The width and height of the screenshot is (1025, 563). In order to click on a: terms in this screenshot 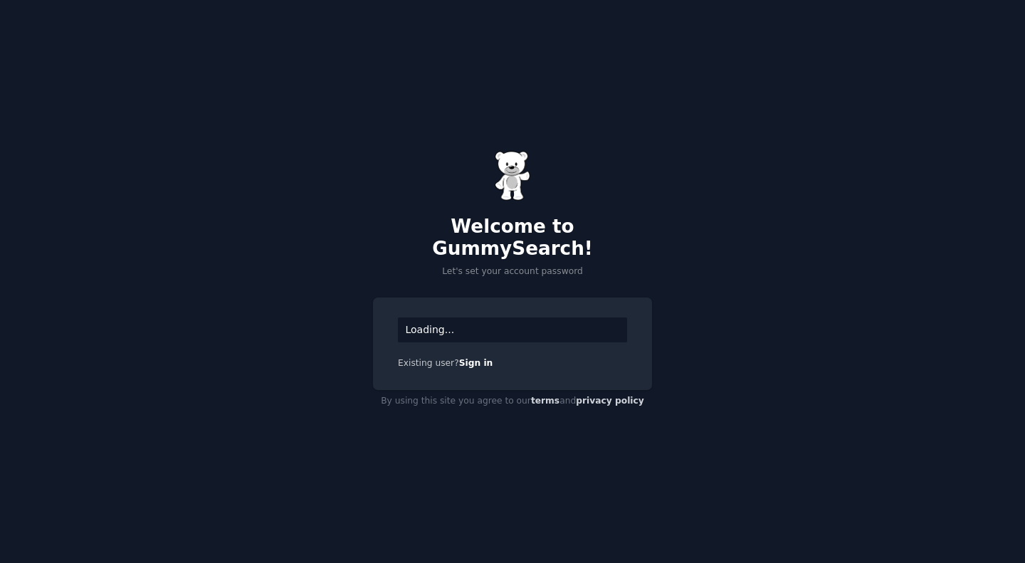, I will do `click(545, 401)`.